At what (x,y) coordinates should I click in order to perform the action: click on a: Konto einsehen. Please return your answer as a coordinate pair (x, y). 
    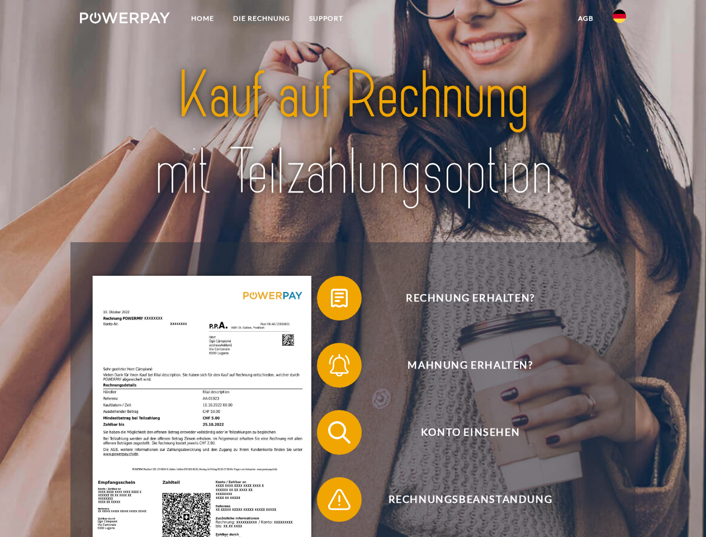
    Looking at the image, I should click on (463, 432).